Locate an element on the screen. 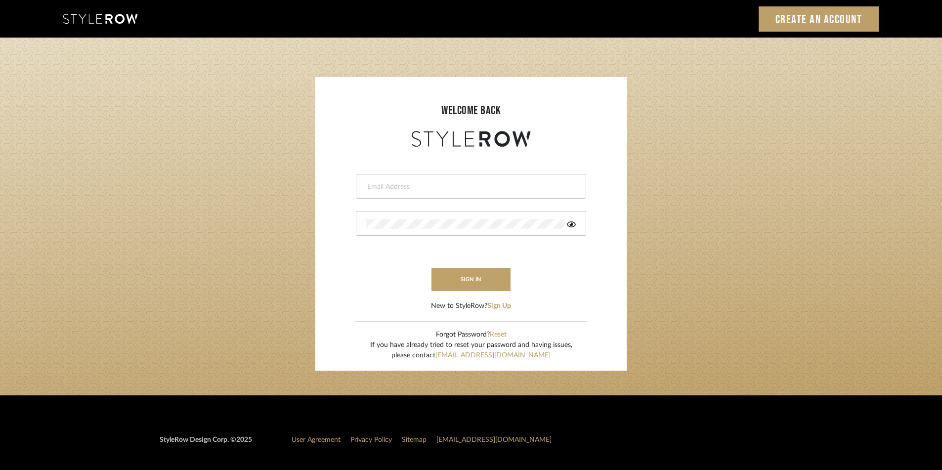 Image resolution: width=942 pixels, height=470 pixels. a: Sitemap is located at coordinates (414, 440).